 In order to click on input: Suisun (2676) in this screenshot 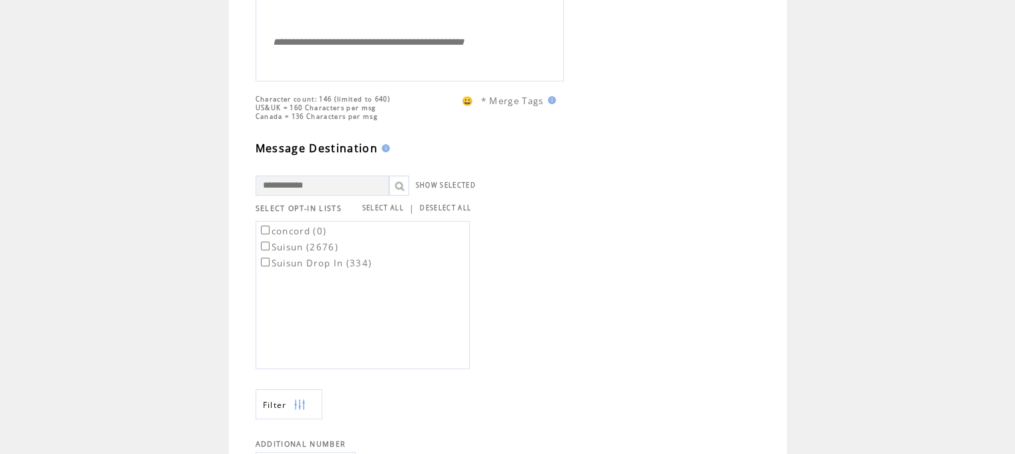, I will do `click(265, 246)`.